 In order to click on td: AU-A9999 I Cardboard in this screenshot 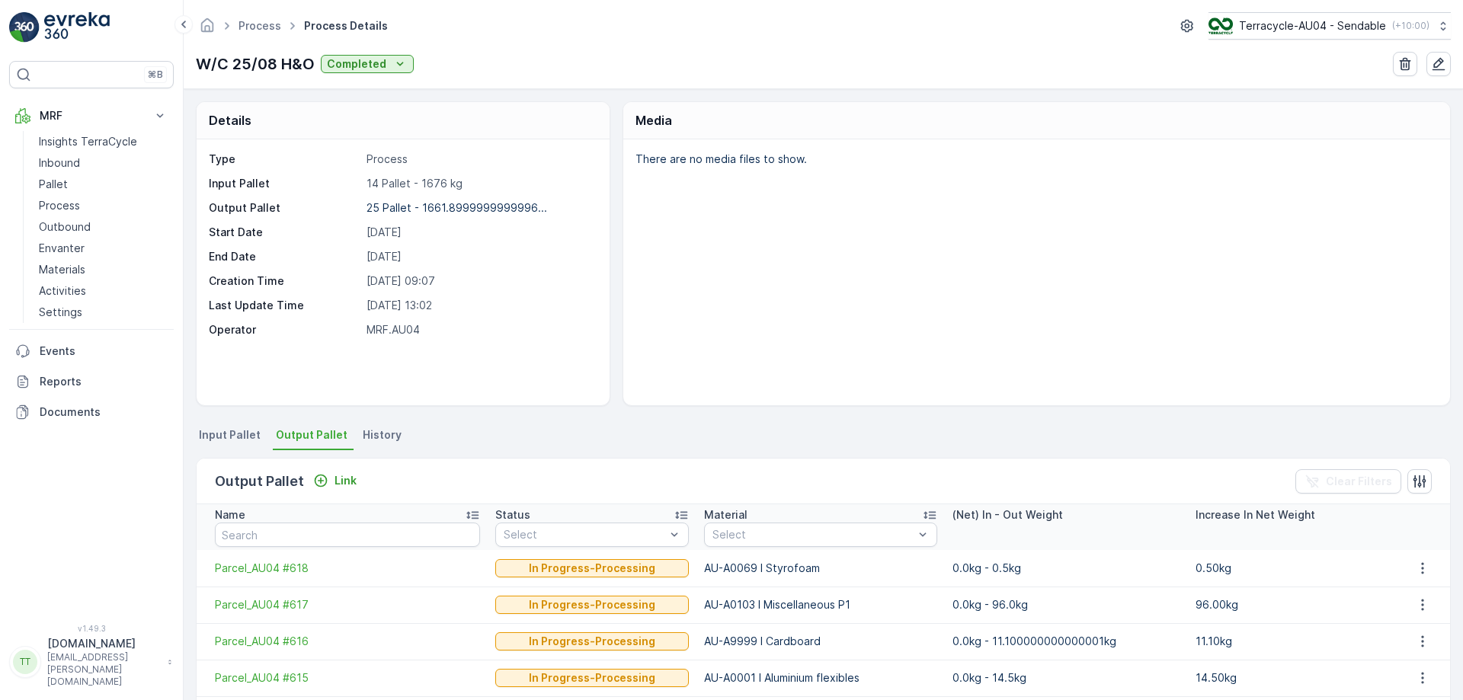, I will do `click(820, 641)`.